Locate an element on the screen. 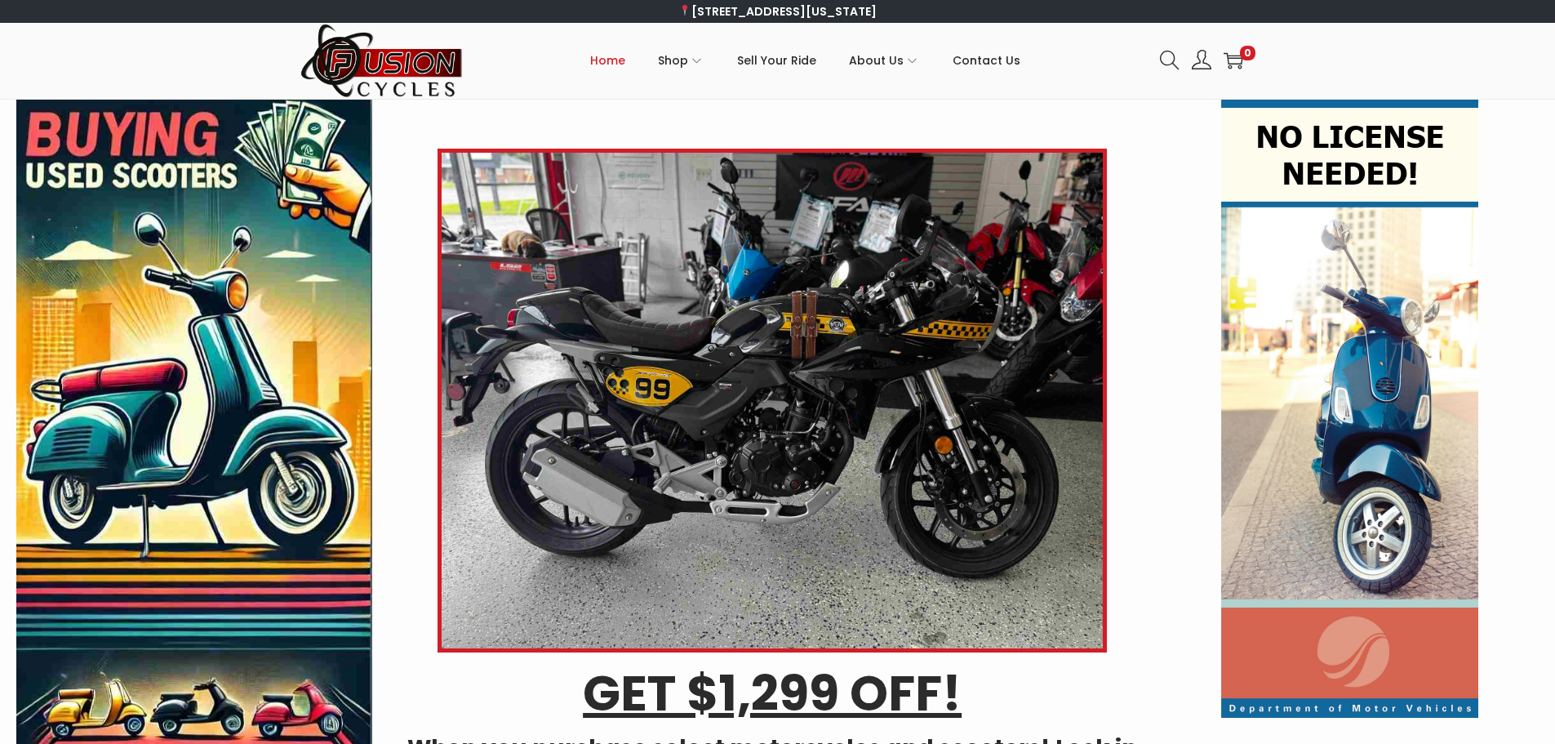 The width and height of the screenshot is (1555, 744). a: Contact Us is located at coordinates (986, 60).